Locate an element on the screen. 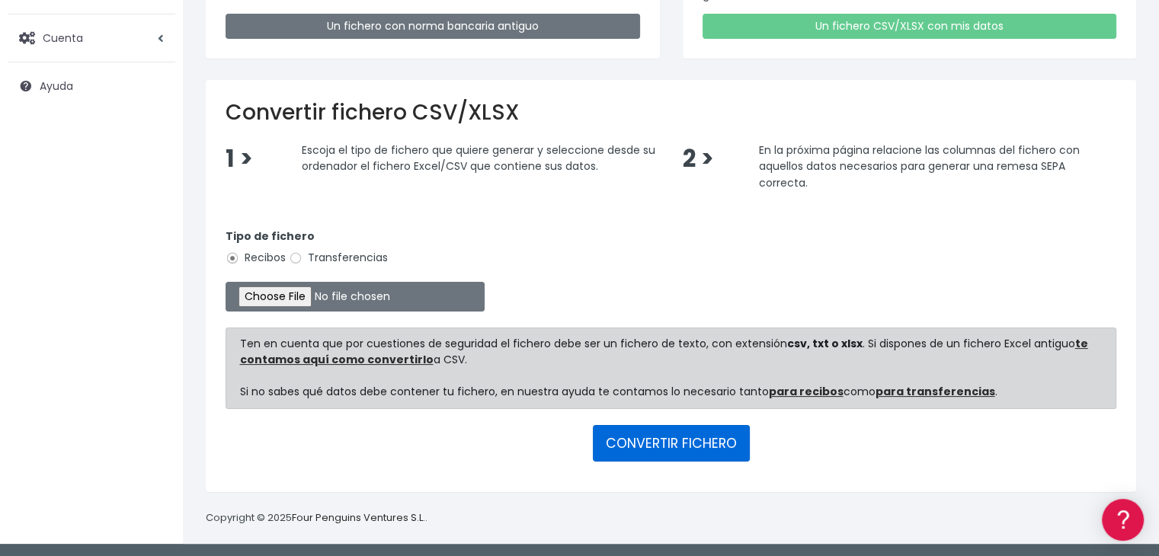 The height and width of the screenshot is (556, 1159). a: API is located at coordinates (152, 401).